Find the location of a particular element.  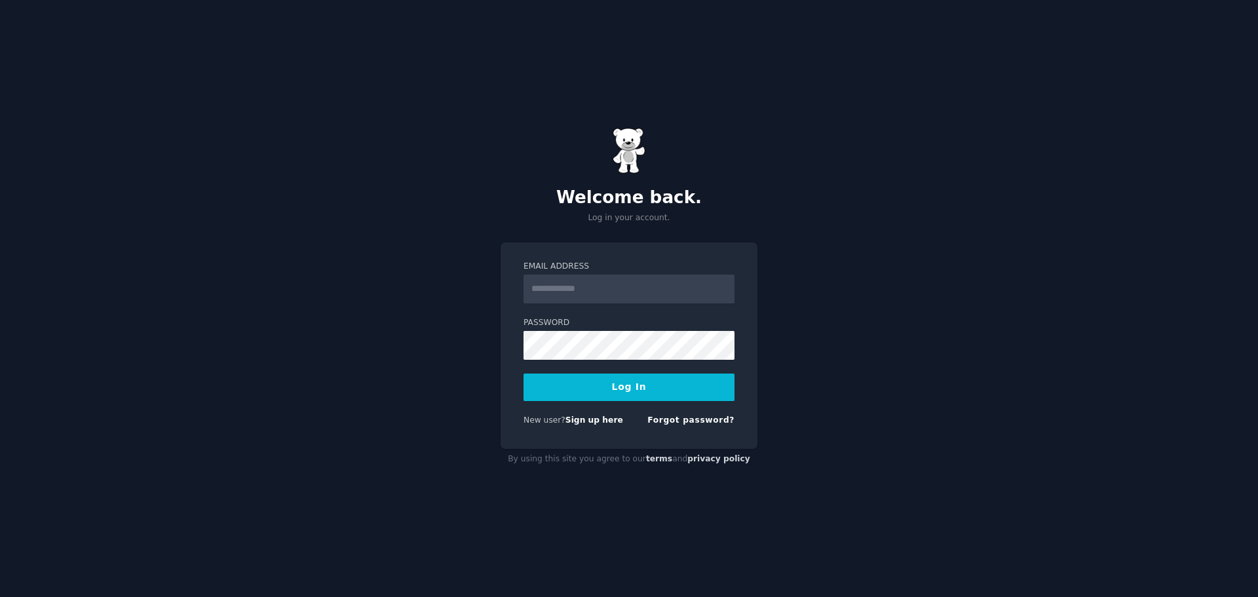

img: Gummy Bear is located at coordinates (629, 151).